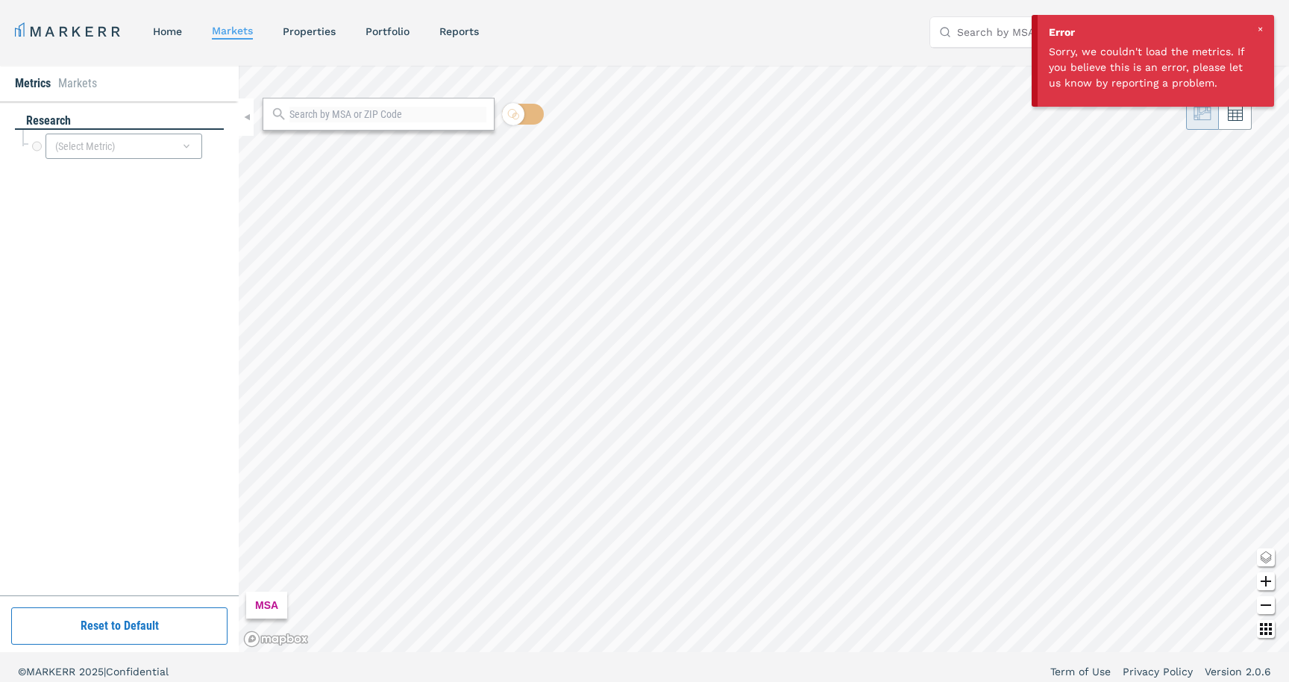 The width and height of the screenshot is (1289, 682). What do you see at coordinates (388, 114) in the screenshot?
I see `input: Search by MSA or ZIP Code` at bounding box center [388, 114].